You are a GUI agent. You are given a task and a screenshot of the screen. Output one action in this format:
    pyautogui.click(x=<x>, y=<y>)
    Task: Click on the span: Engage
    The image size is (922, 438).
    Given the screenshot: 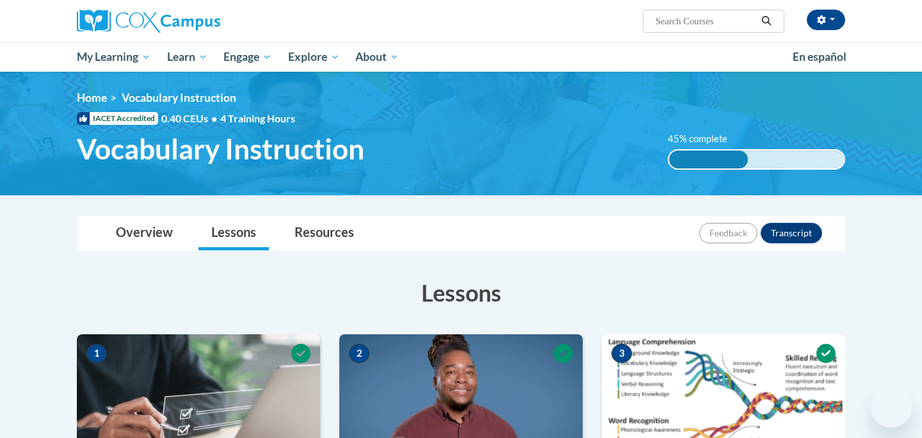 What is the action you would take?
    pyautogui.click(x=247, y=57)
    